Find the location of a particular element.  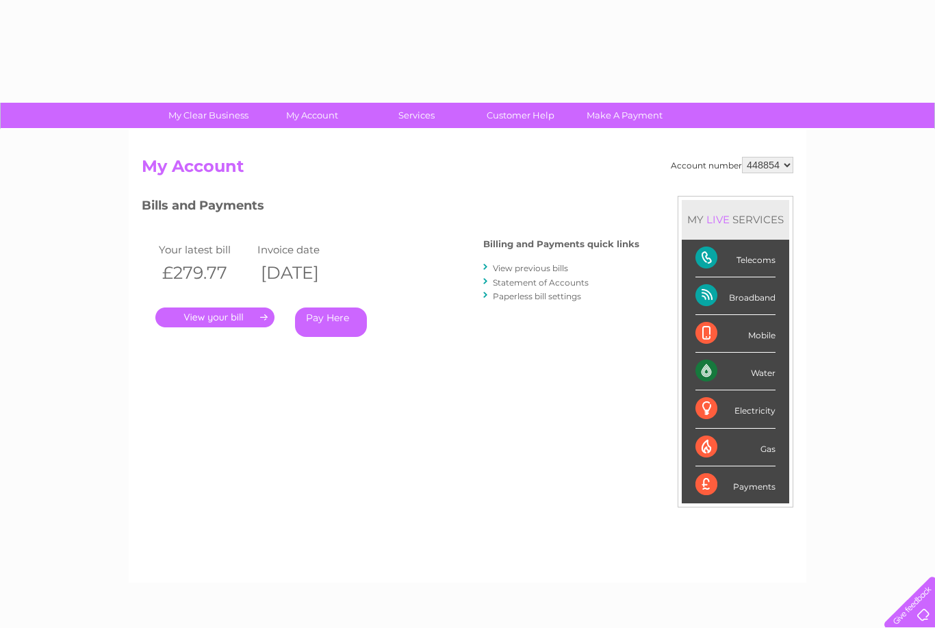

div: Mobile is located at coordinates (735, 333).